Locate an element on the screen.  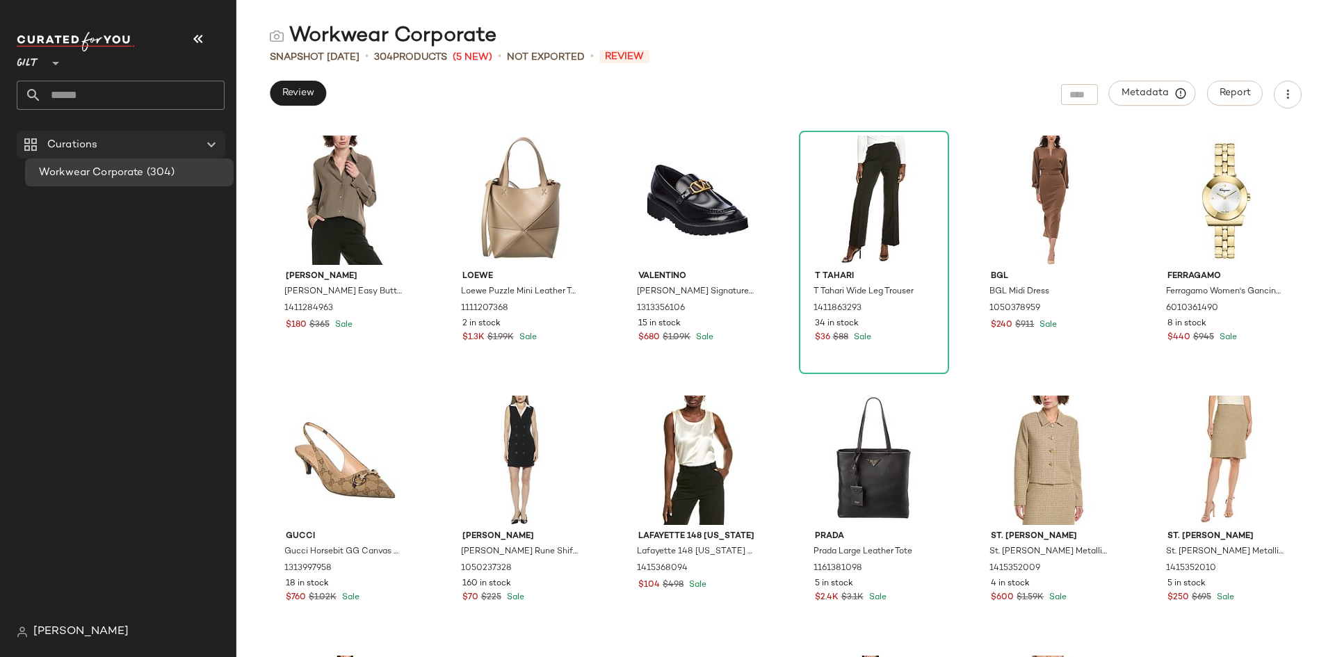
span: Loewe is located at coordinates (521, 277).